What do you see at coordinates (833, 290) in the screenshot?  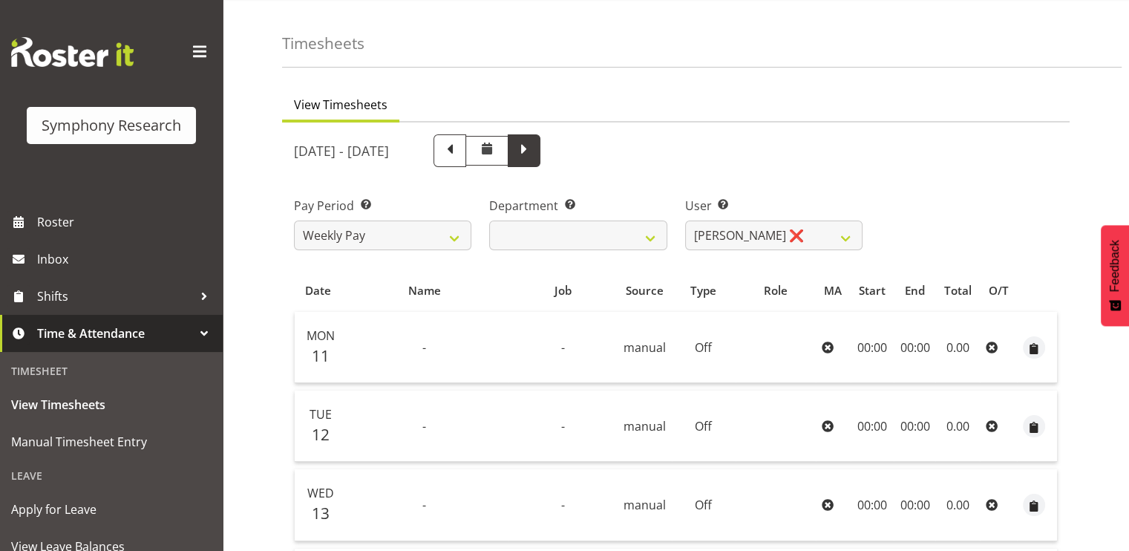 I see `span: MA` at bounding box center [833, 290].